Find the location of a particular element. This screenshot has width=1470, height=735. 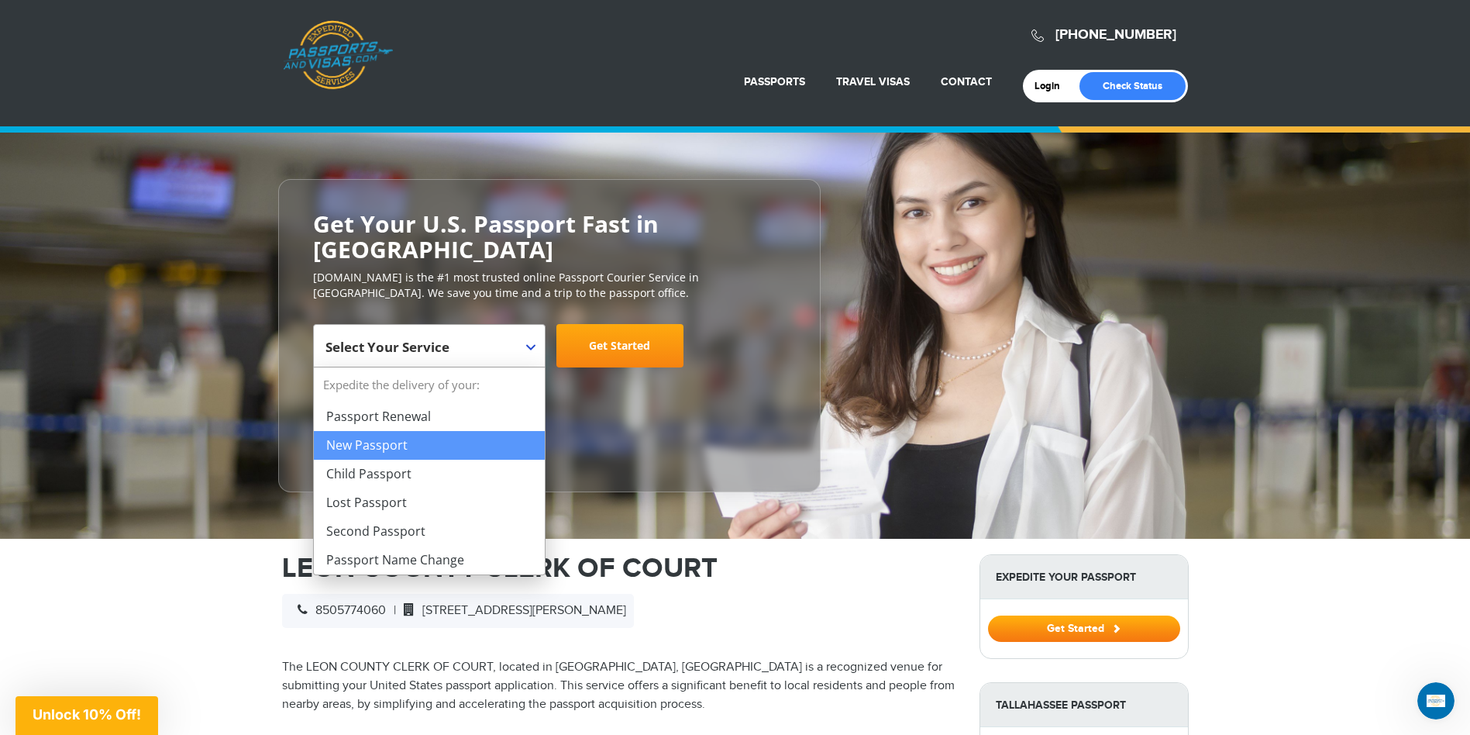

li: Expedite the delivery of your: is located at coordinates (429, 471).